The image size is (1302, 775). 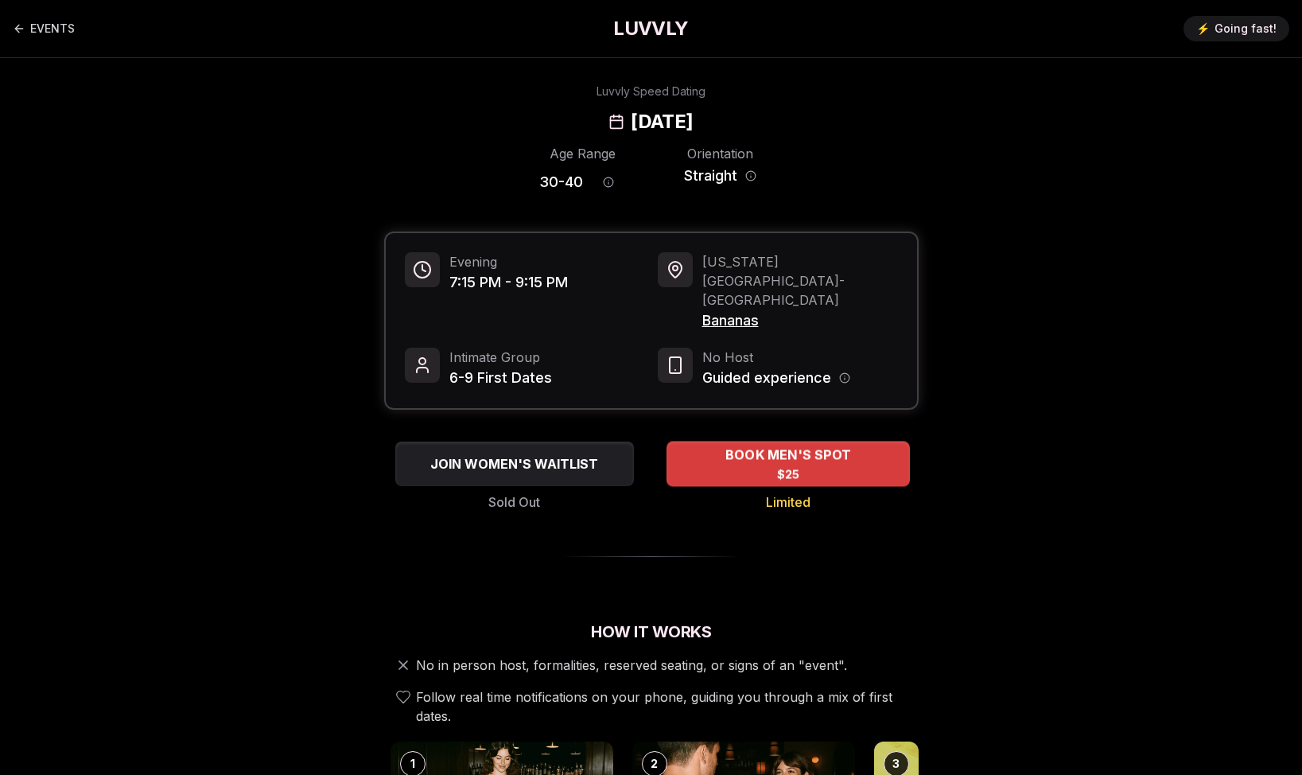 I want to click on span: Intimate Group, so click(x=500, y=357).